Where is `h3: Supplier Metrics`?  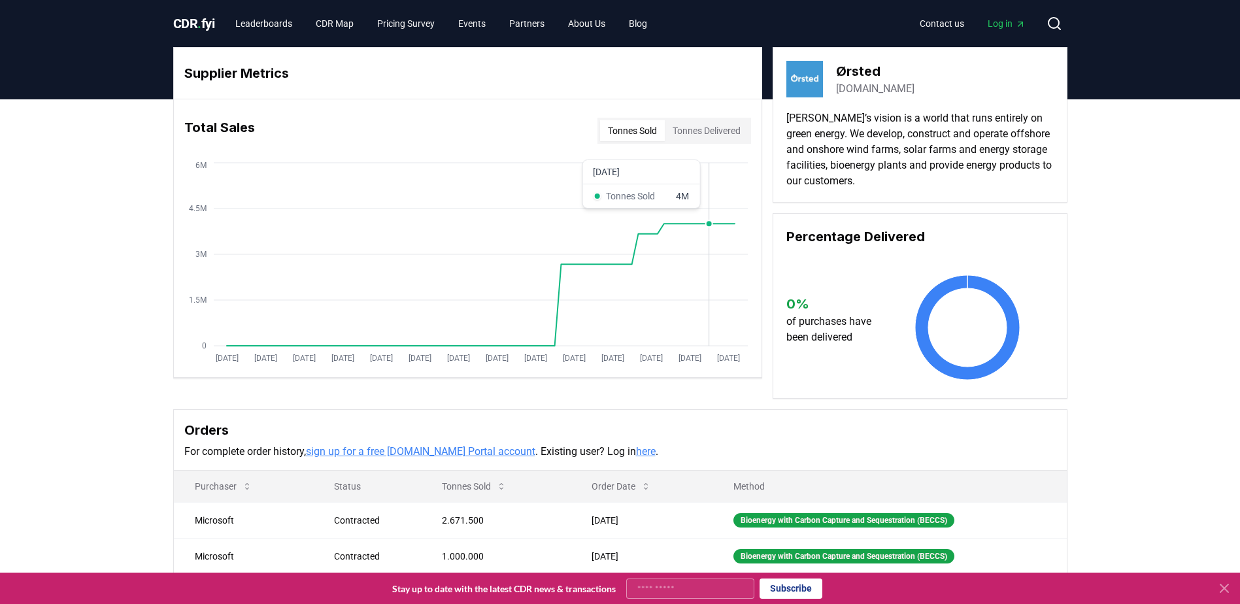 h3: Supplier Metrics is located at coordinates (467, 73).